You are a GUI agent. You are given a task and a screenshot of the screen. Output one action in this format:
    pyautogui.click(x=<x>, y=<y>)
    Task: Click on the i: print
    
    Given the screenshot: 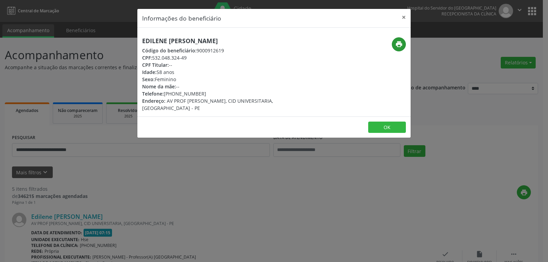 What is the action you would take?
    pyautogui.click(x=399, y=44)
    